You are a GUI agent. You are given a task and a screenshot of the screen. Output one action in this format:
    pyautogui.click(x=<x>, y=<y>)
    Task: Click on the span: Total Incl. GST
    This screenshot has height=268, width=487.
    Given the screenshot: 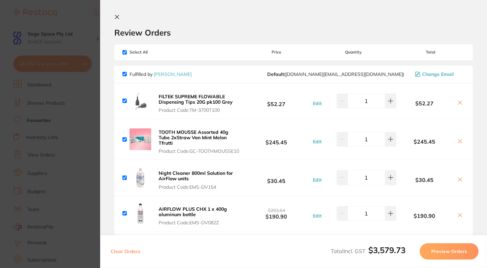 What is the action you would take?
    pyautogui.click(x=368, y=251)
    